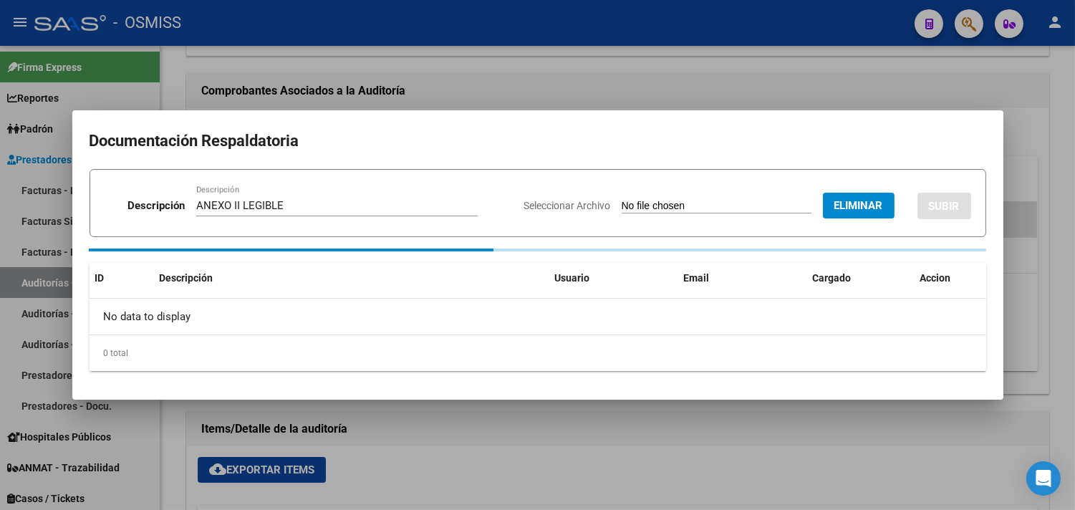  I want to click on span: Email, so click(697, 278).